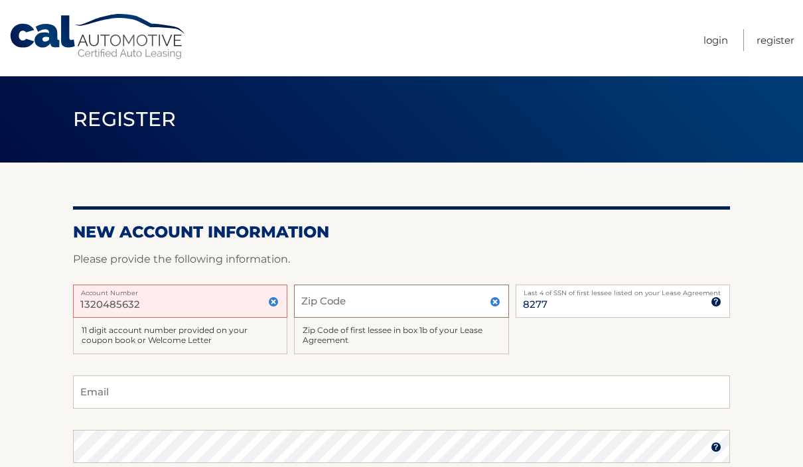 This screenshot has width=803, height=467. I want to click on input: SSN or EIN (last 4 digits only), so click(622, 301).